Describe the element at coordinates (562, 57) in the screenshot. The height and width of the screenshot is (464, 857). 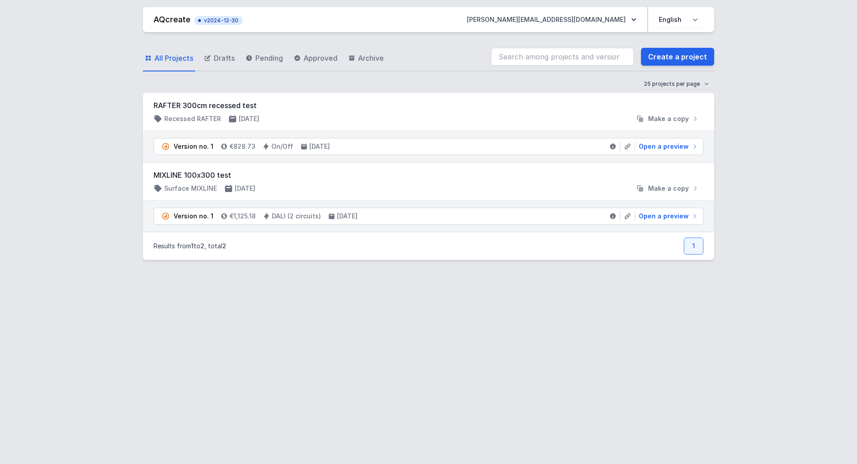
I see `input: Search among projects and versions...` at that location.